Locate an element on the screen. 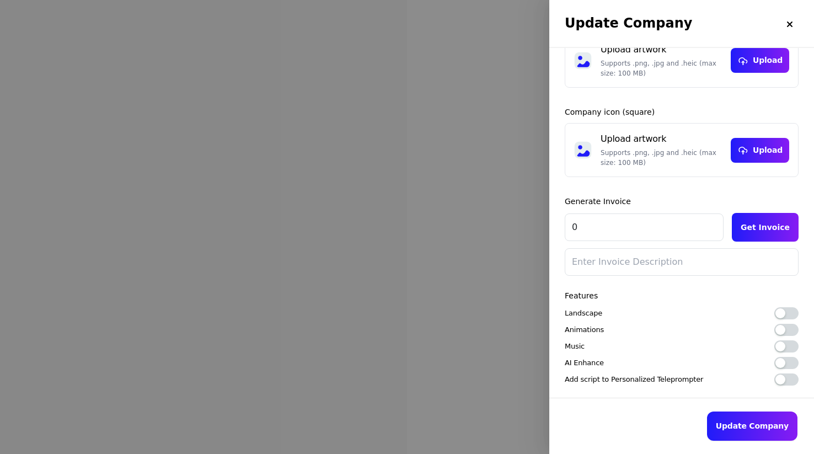 The image size is (814, 454). p: Add script to Personalized Teleprompter is located at coordinates (634, 379).